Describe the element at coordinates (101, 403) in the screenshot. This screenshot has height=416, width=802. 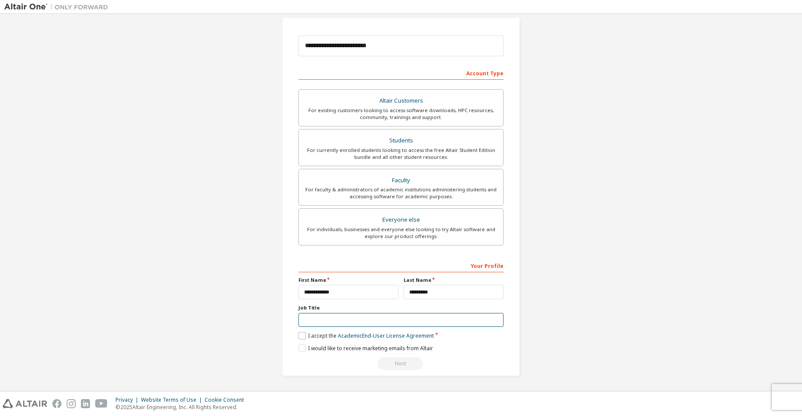
I see `img: youtube.svg` at that location.